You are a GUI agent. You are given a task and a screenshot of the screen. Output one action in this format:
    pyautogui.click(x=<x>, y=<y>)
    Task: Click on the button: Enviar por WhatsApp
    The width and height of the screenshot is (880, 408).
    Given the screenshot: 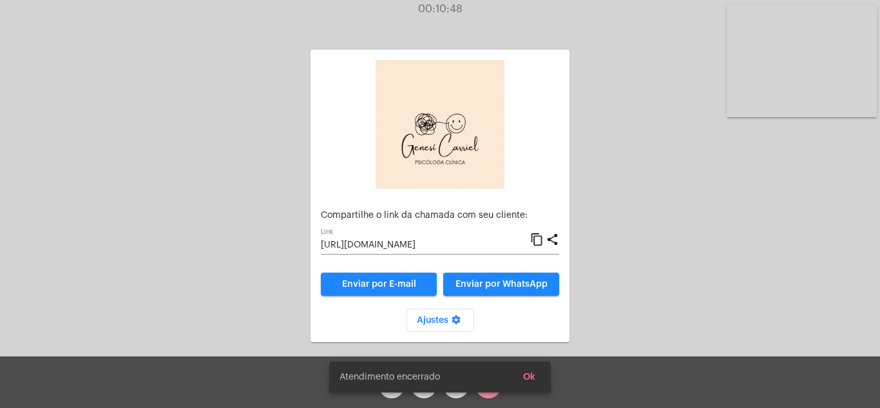 What is the action you would take?
    pyautogui.click(x=501, y=284)
    